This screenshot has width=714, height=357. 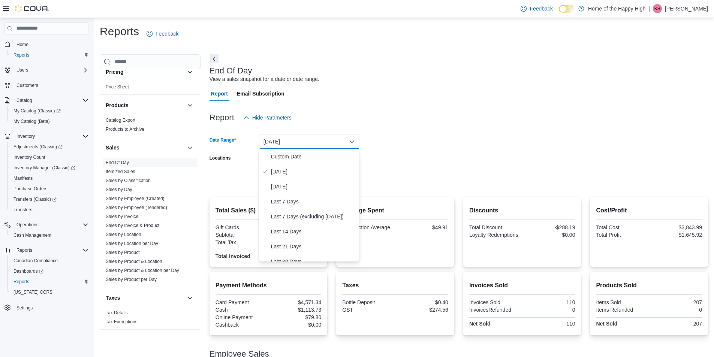 What do you see at coordinates (395, 286) in the screenshot?
I see `h2: Taxes` at bounding box center [395, 286].